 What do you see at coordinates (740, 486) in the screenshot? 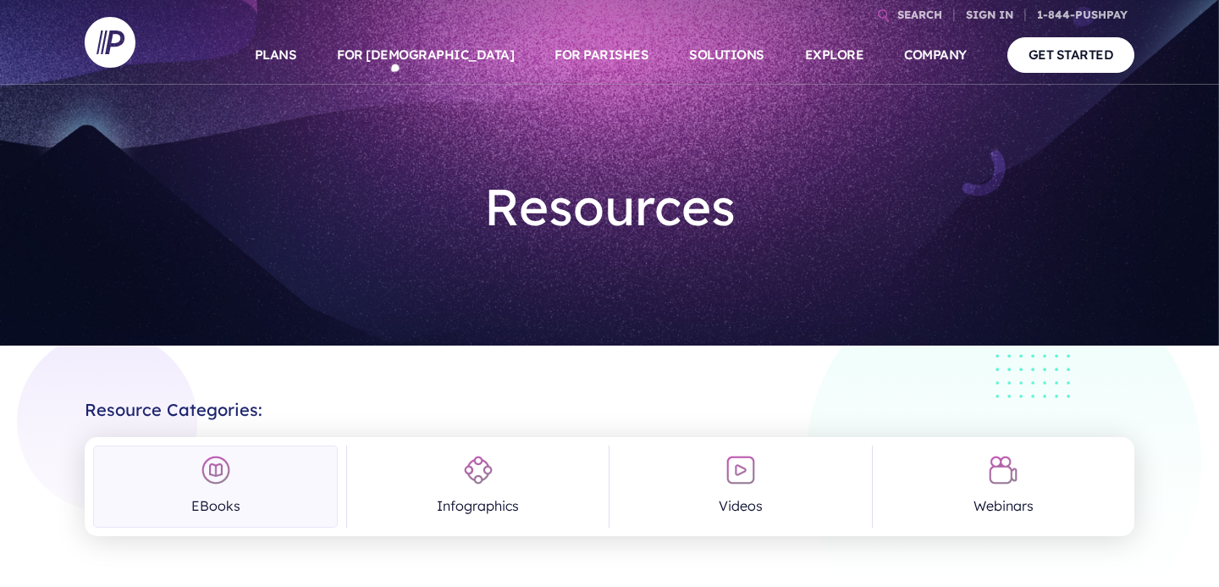
I see `a: Videos` at bounding box center [740, 486].